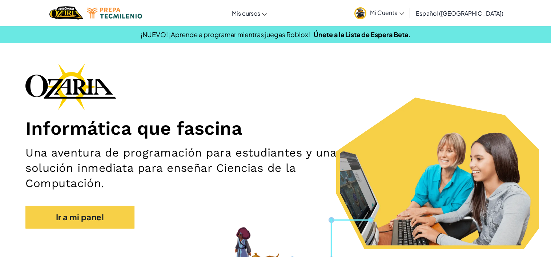  Describe the element at coordinates (362, 34) in the screenshot. I see `a: Únete a la Lista de Espera Beta.` at that location.